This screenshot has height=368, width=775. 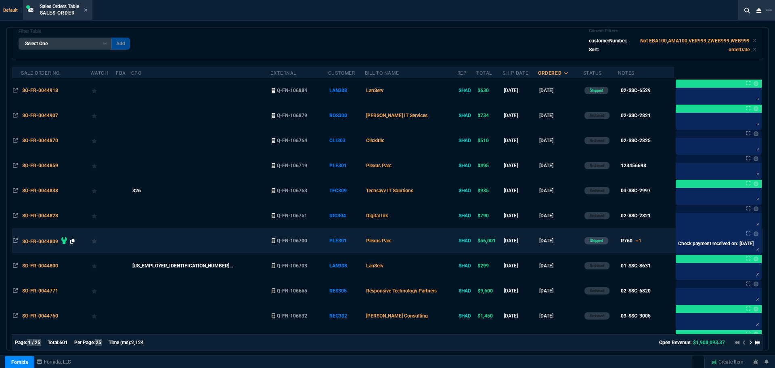 What do you see at coordinates (489, 266) in the screenshot?
I see `td: $299` at bounding box center [489, 266].